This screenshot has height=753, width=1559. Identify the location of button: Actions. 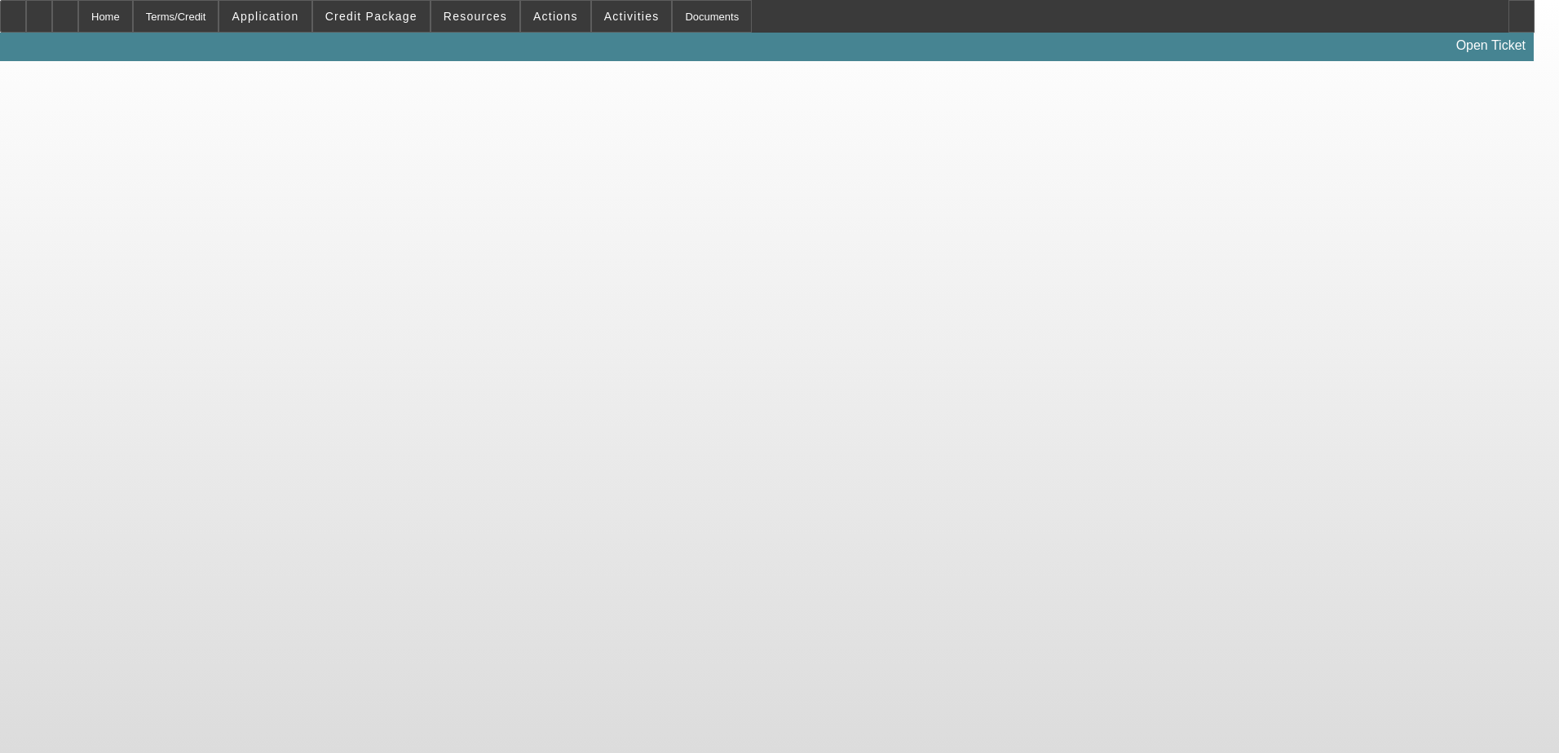
(555, 16).